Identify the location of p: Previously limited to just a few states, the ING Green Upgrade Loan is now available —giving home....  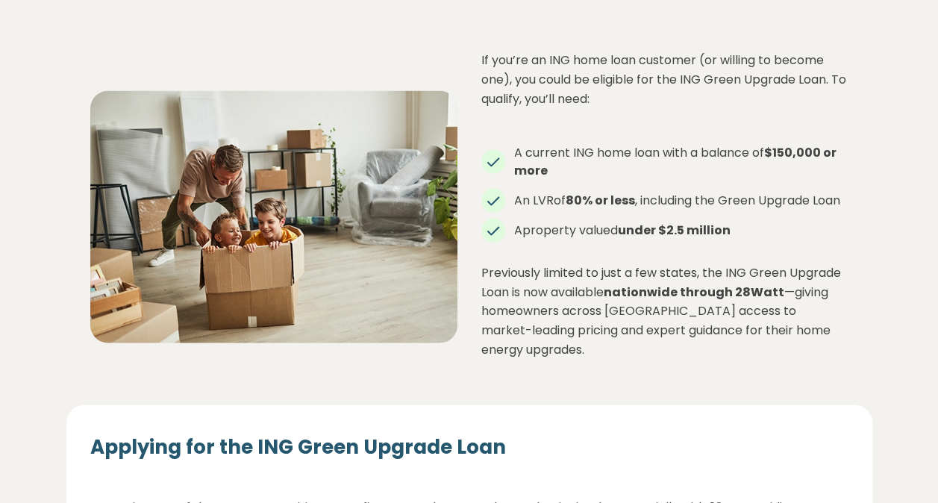
(665, 311).